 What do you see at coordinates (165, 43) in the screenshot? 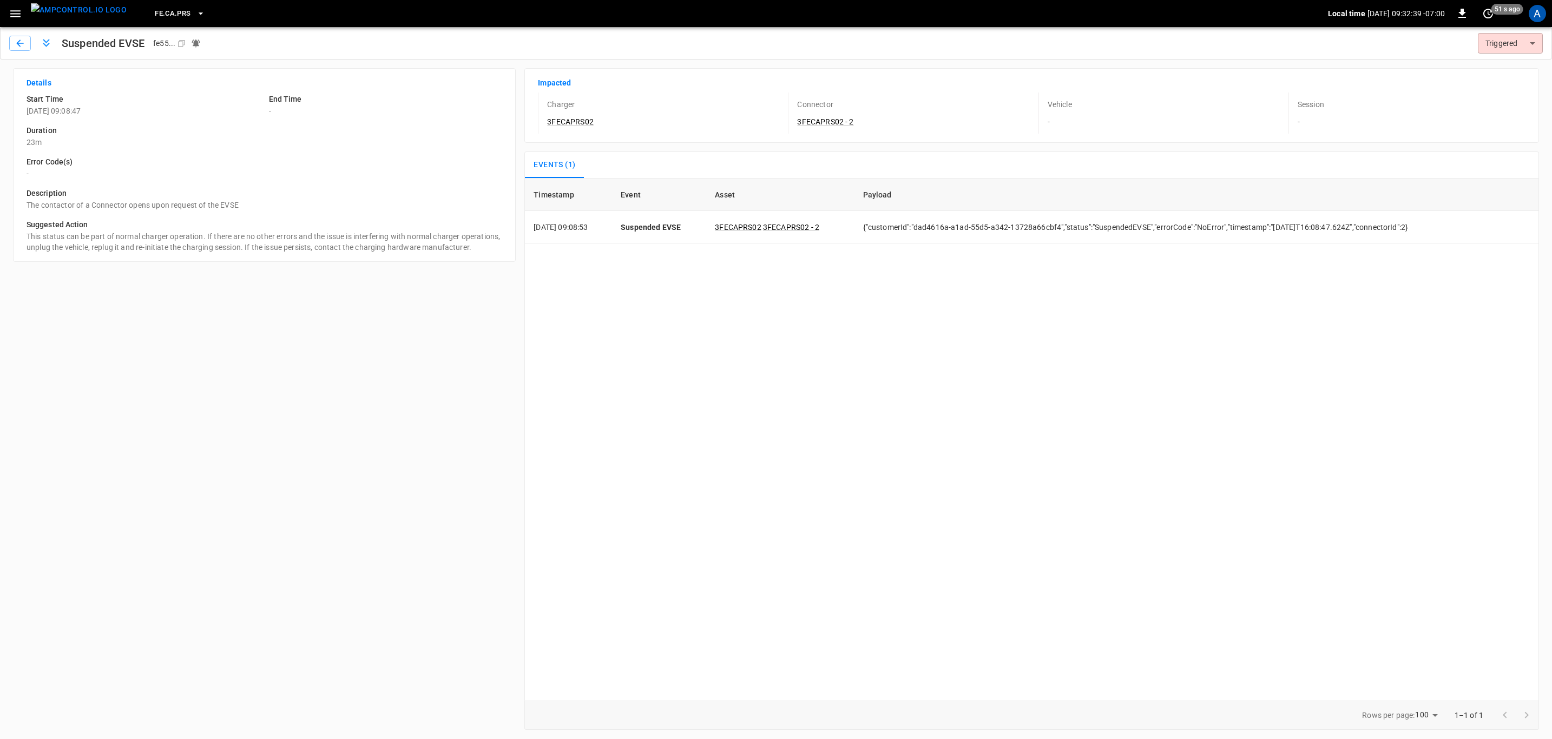
I see `div: fe55 ...` at bounding box center [165, 43].